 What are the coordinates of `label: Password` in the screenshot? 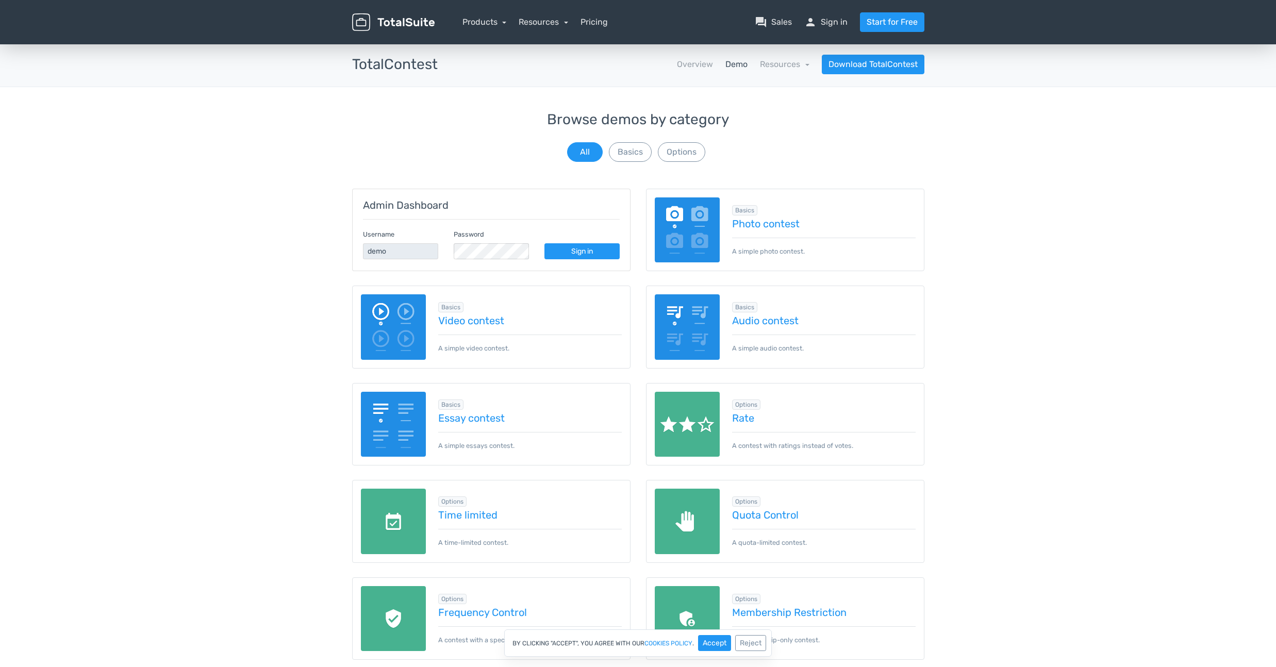 It's located at (469, 234).